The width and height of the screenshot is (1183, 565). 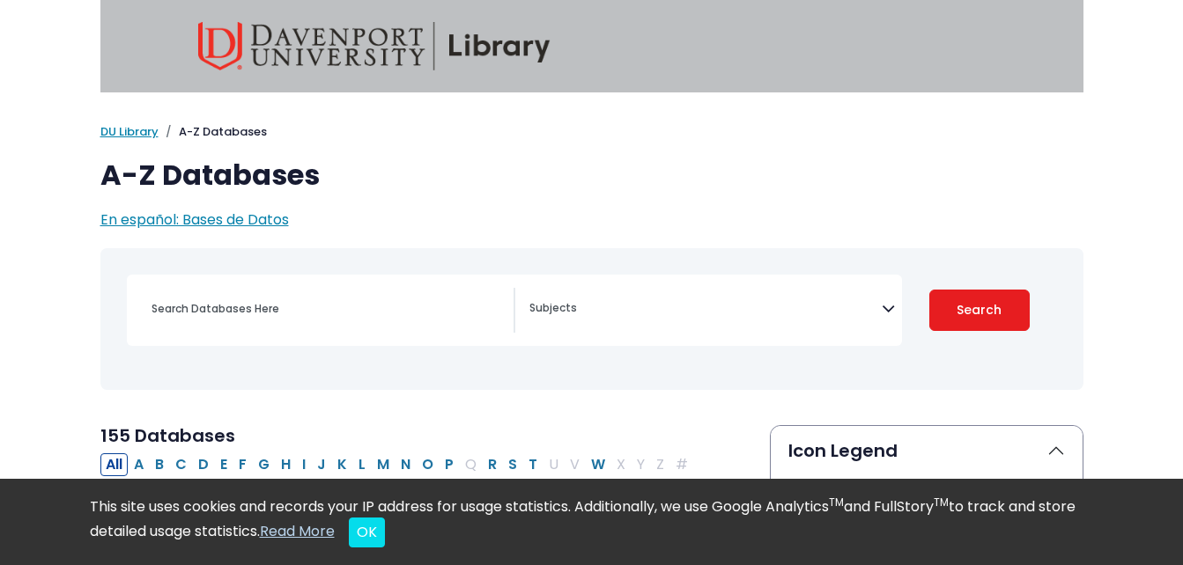 What do you see at coordinates (592, 522) in the screenshot?
I see `div: This site uses cookies and records your IP address for usage statistics. Additionally, we use Goo...` at bounding box center [592, 522].